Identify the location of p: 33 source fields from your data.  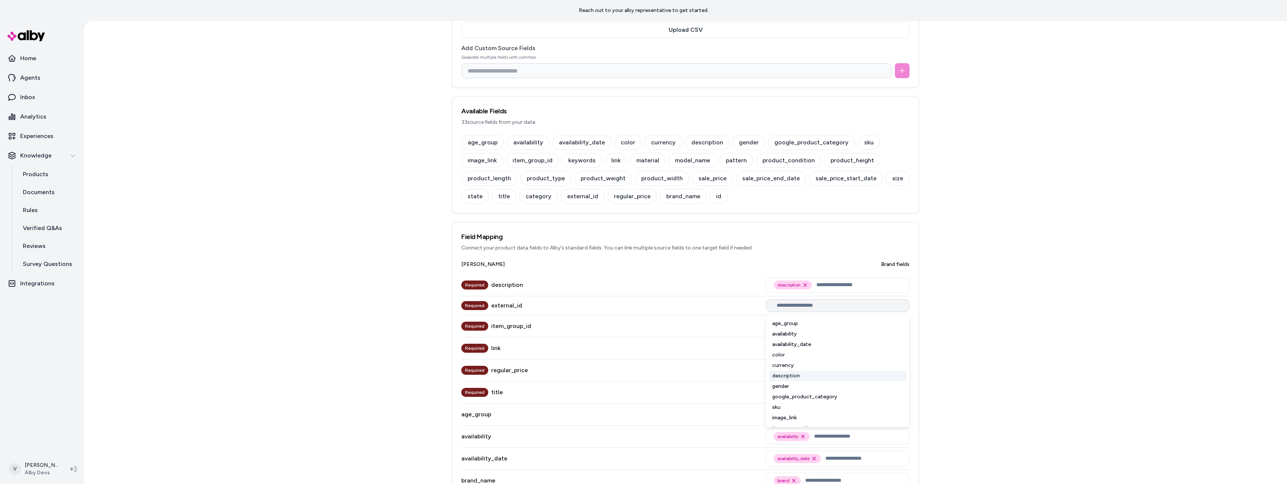
(685, 122).